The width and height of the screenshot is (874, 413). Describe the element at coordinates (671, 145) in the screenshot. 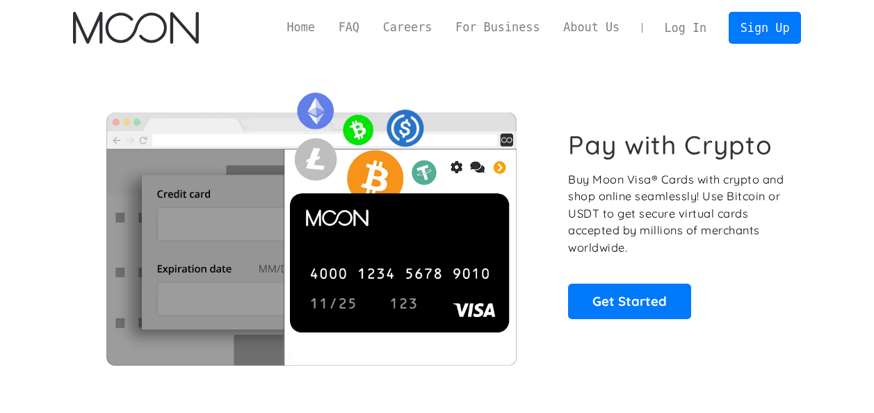

I see `h1: Pay with Crypto` at that location.